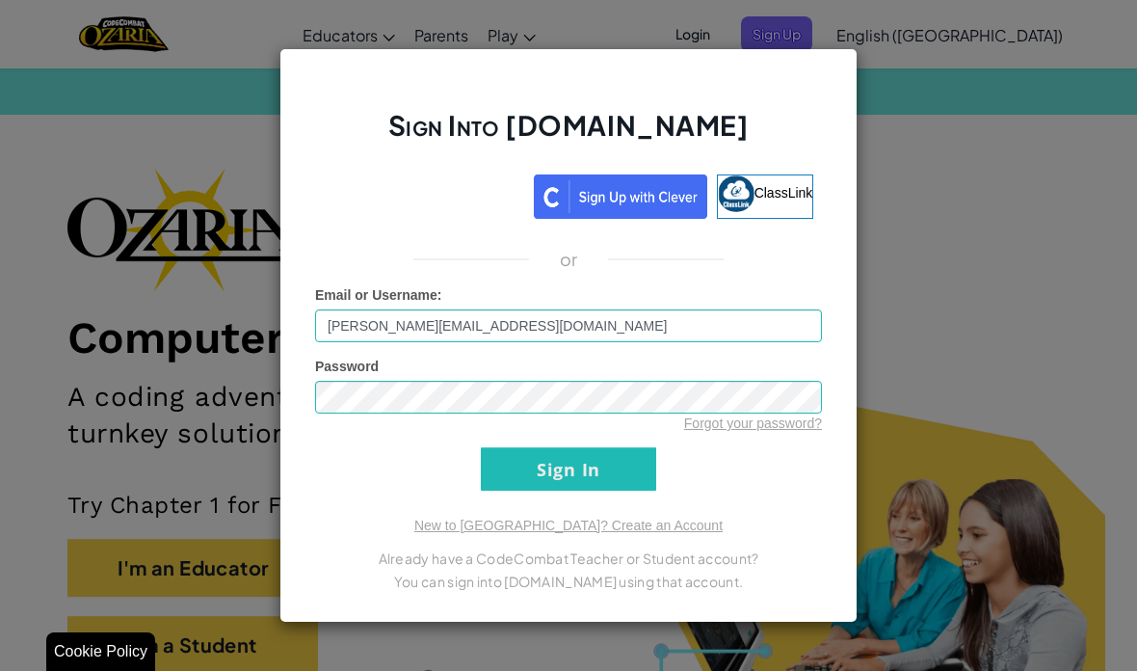 This screenshot has height=671, width=1137. Describe the element at coordinates (621, 197) in the screenshot. I see `img: clever_sso_button@2x.png` at that location.